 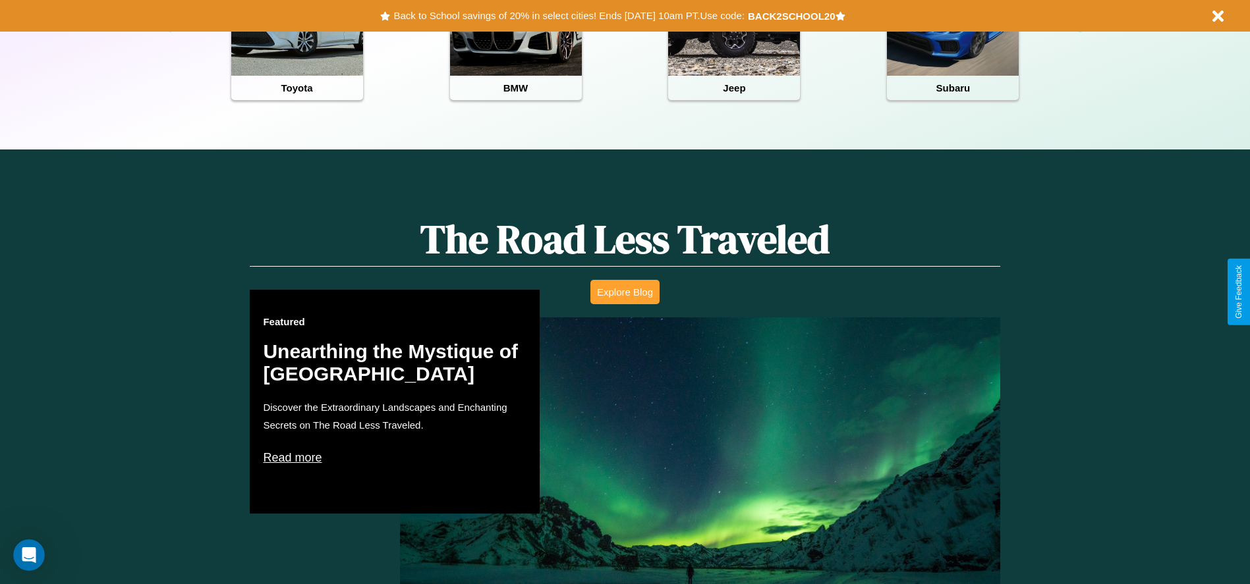 I want to click on b: BACK2SCHOOL20, so click(x=791, y=16).